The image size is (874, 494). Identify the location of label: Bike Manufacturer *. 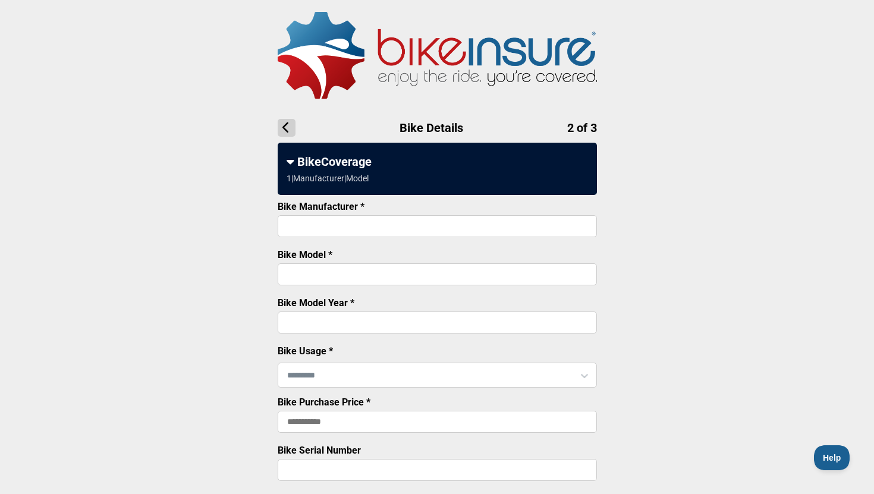
(321, 206).